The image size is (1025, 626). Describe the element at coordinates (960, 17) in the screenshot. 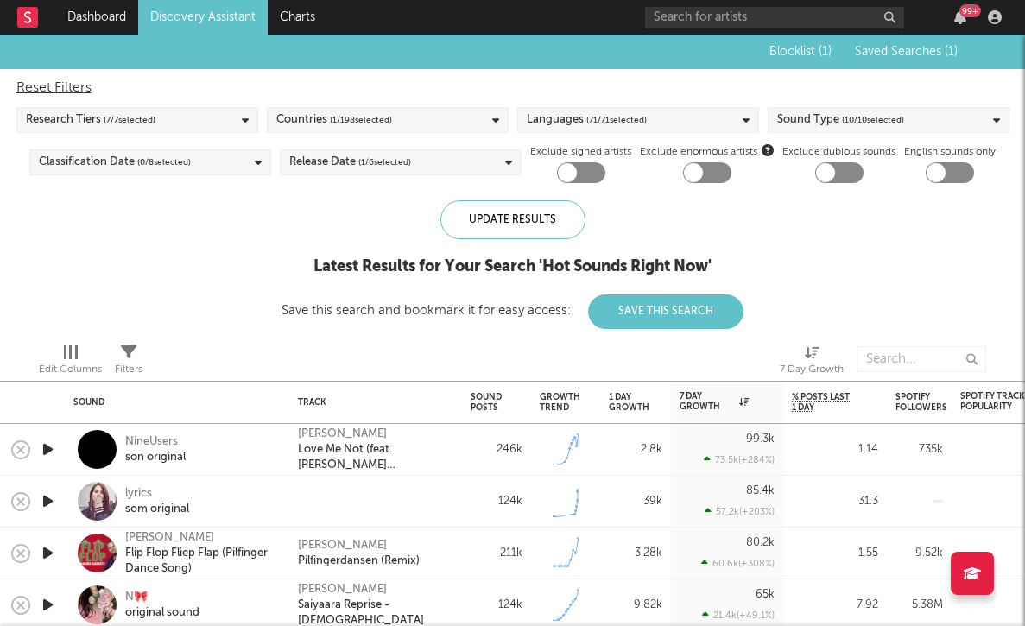

I see `button: 99+` at that location.